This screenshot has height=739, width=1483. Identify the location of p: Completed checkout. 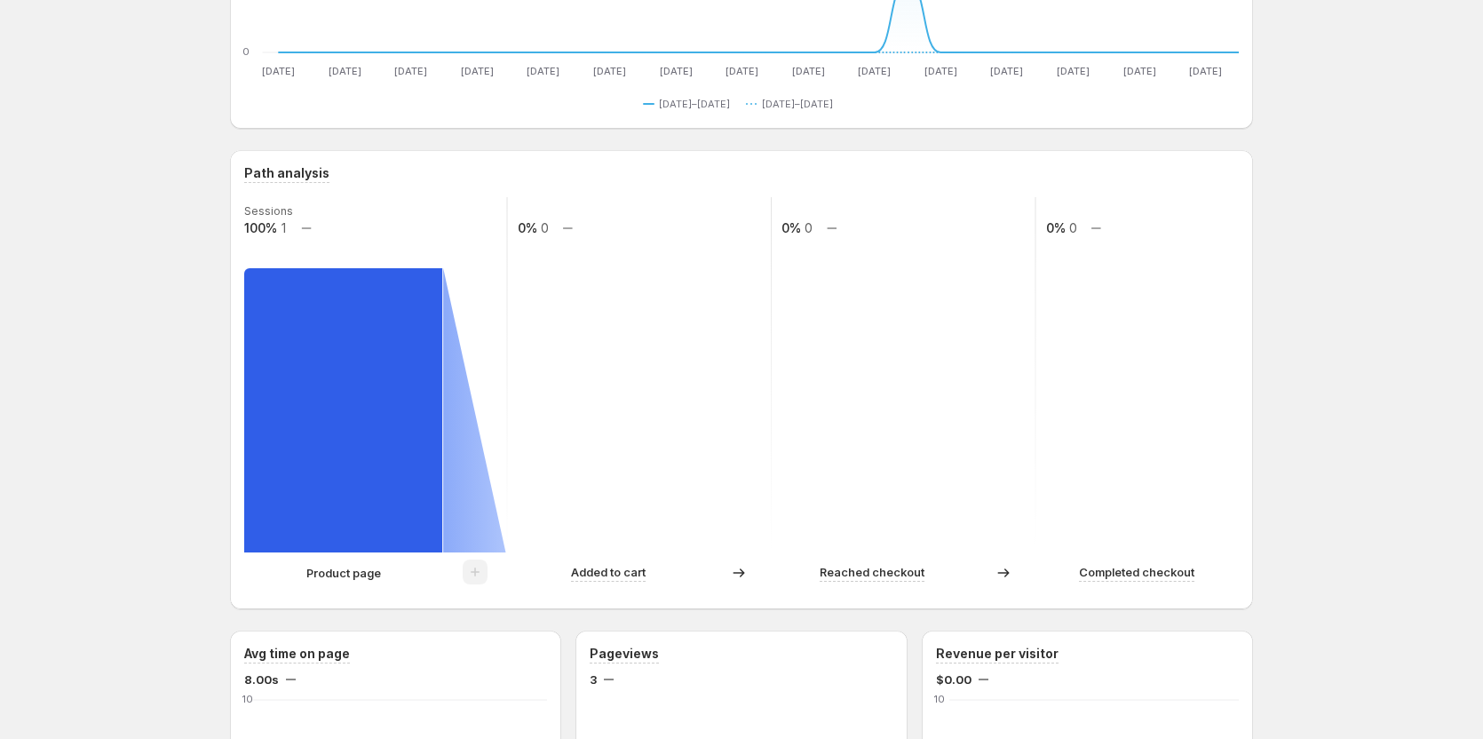
(1137, 572).